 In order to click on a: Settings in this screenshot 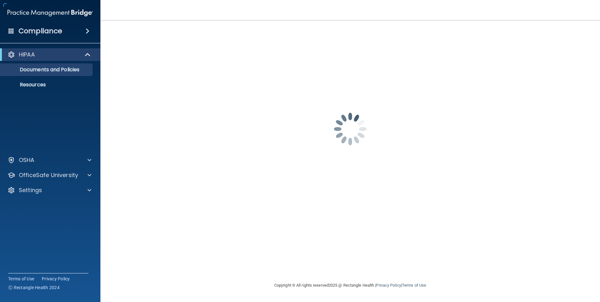, I will do `click(49, 190)`.